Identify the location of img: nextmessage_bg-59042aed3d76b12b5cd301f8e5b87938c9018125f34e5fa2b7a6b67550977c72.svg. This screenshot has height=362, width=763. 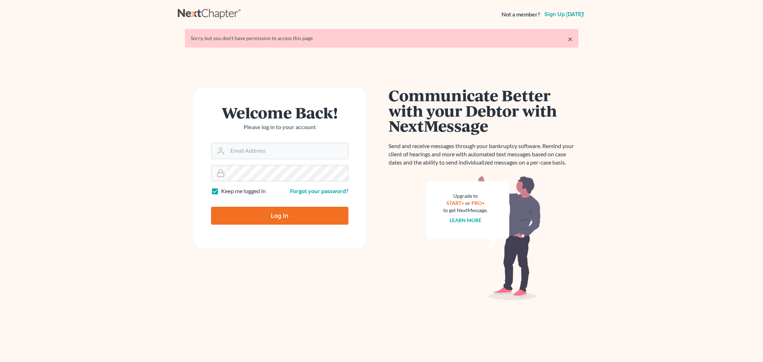
(483, 238).